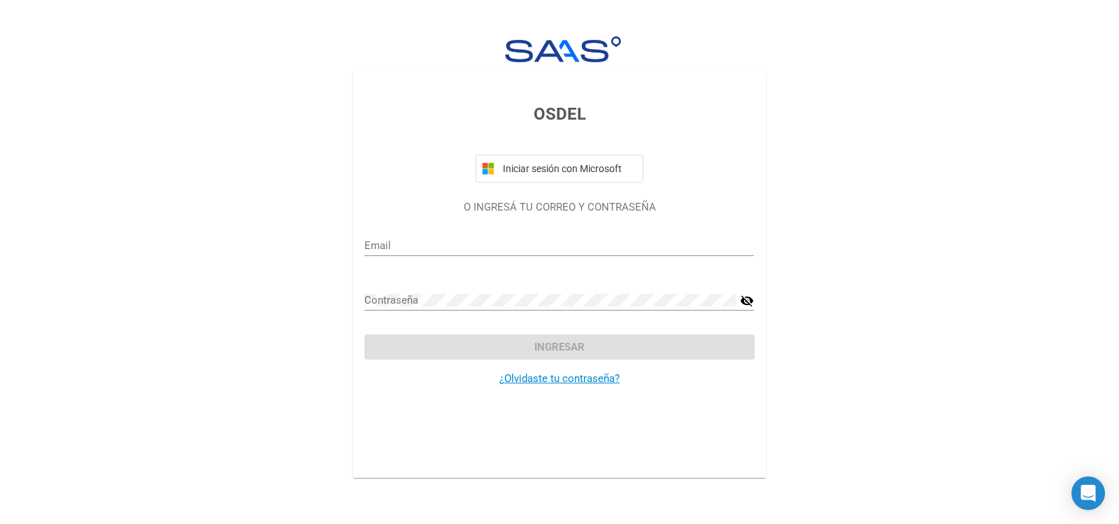 This screenshot has height=524, width=1119. I want to click on span: Ingresar, so click(560, 347).